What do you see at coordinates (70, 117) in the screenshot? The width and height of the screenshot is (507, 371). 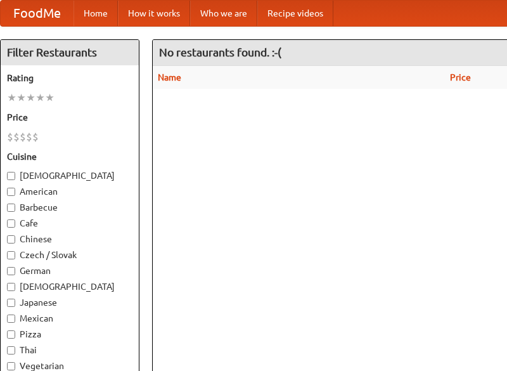 I see `h5: Price` at bounding box center [70, 117].